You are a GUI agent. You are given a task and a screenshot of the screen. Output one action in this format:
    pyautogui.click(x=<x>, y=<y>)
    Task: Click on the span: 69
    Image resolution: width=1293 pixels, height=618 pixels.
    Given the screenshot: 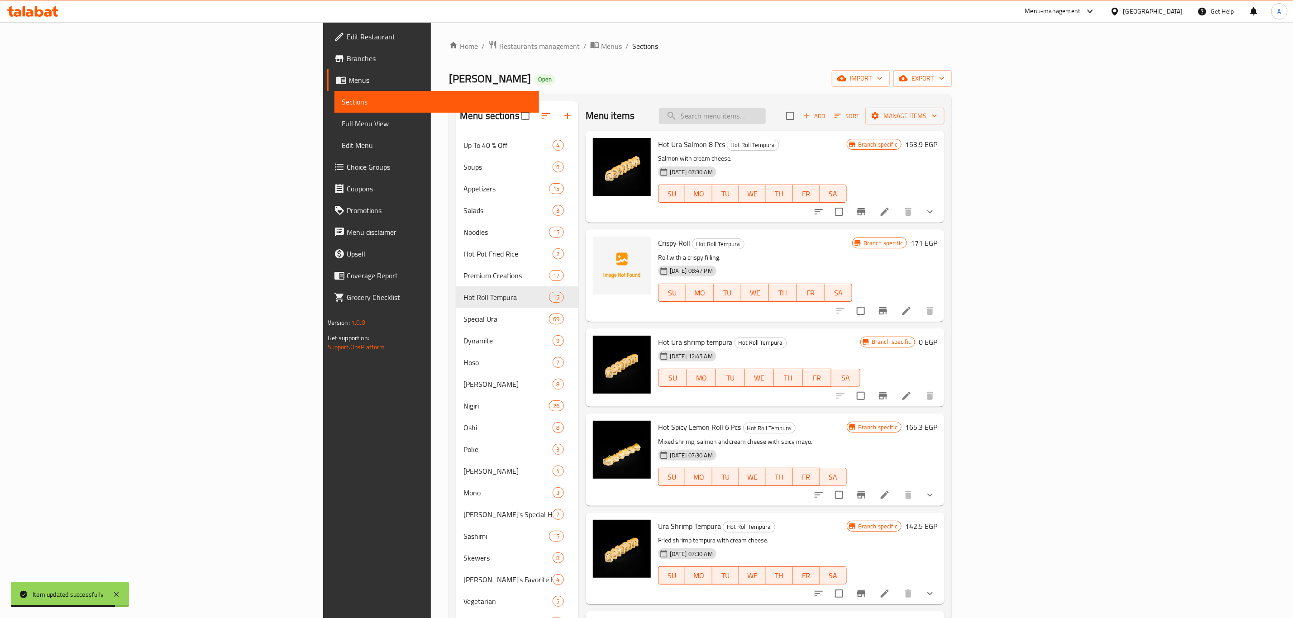 What is the action you would take?
    pyautogui.click(x=556, y=319)
    